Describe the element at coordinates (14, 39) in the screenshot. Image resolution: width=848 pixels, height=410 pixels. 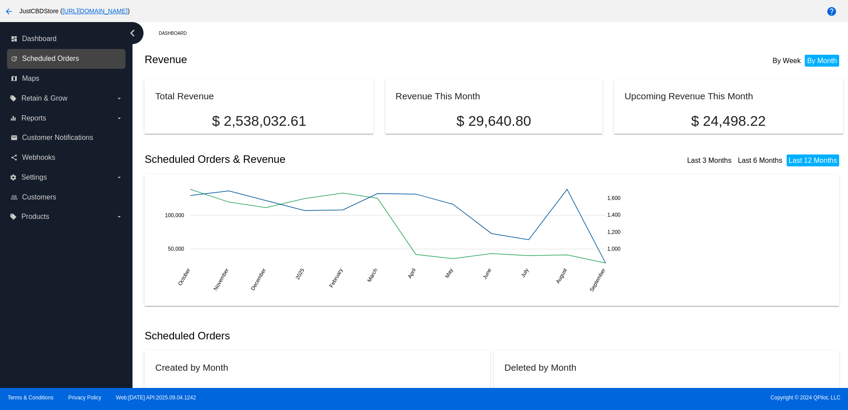
I see `i: dashboard` at that location.